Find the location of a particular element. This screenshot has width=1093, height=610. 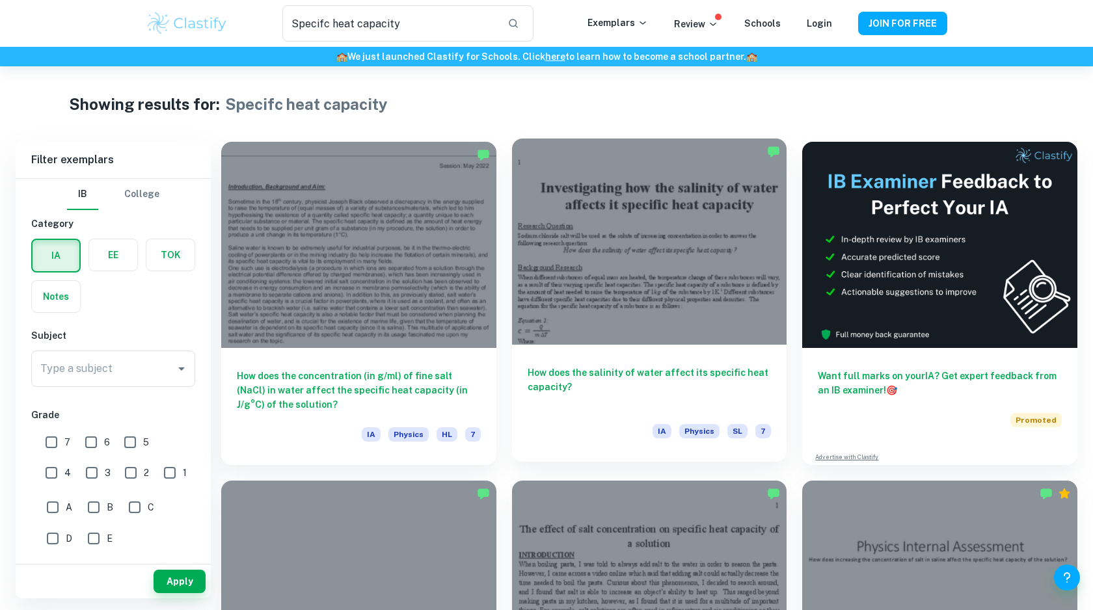

h6: How does the concentration (in g/ml) of fine salt (NaCl) in water affect the specific heat capaci... is located at coordinates (359, 391).